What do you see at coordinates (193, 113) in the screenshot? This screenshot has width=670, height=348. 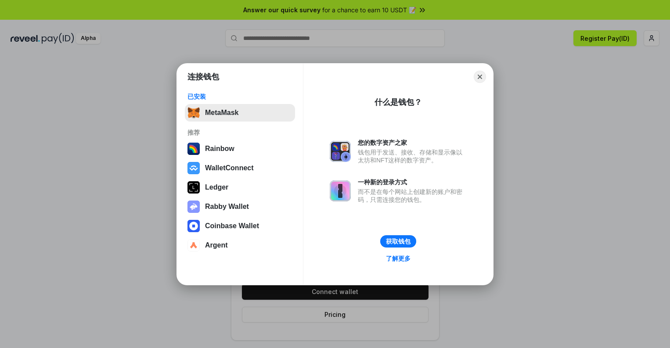 I see `img: svg+xml,%3Csvg%20fill%3D%22none%22%20height%3D%2233%22%20viewBox%3D%220%200%2035%2033%22%20width%...` at bounding box center [193, 113].